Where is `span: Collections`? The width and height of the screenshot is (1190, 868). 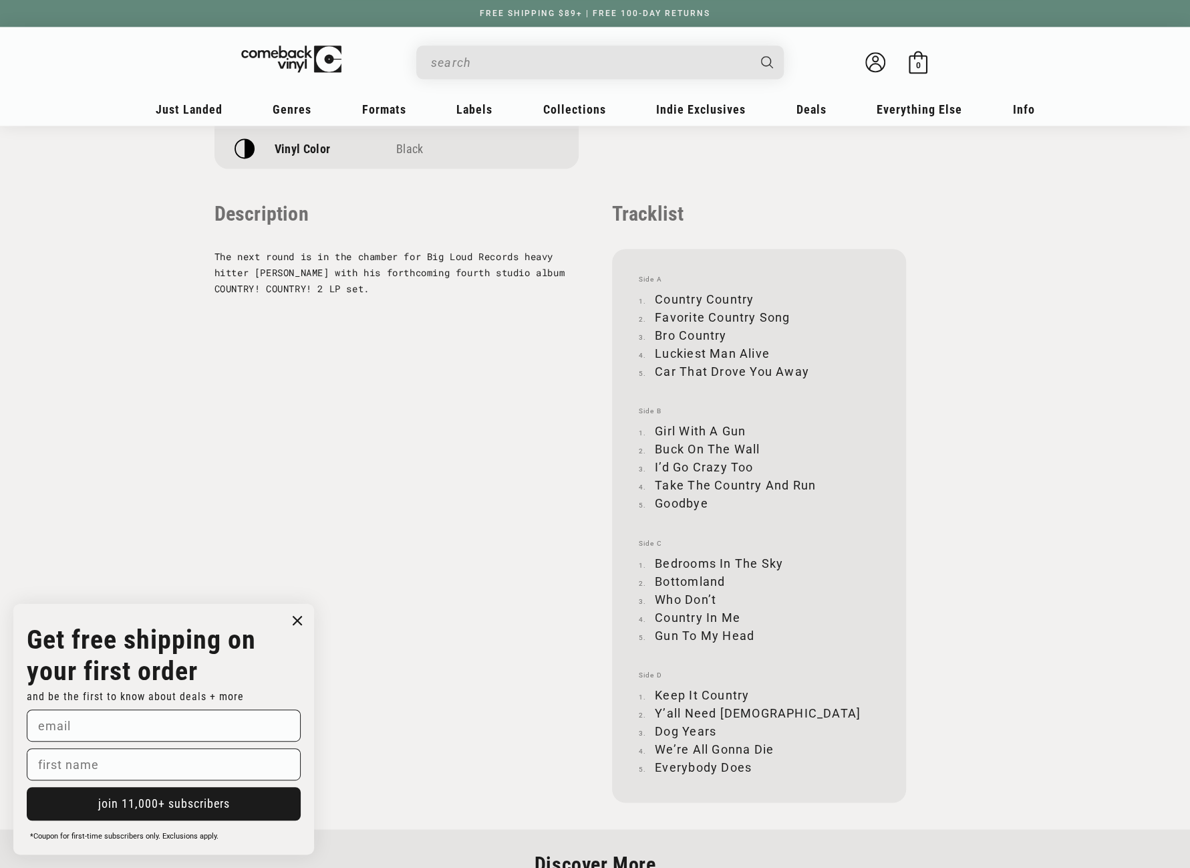 span: Collections is located at coordinates (575, 109).